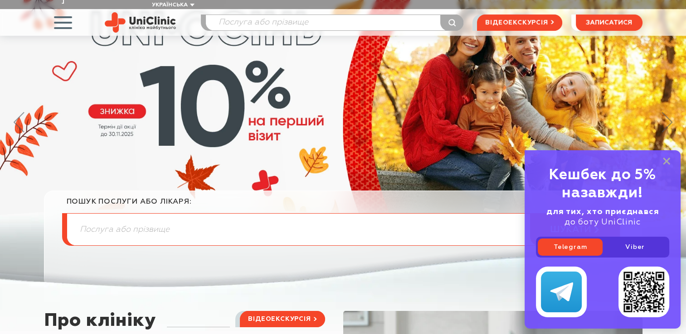 The width and height of the screenshot is (686, 334). What do you see at coordinates (609, 23) in the screenshot?
I see `button: записатися` at bounding box center [609, 23].